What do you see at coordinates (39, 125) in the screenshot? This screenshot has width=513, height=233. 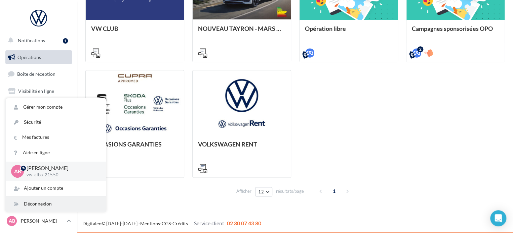 I see `a: Contacts` at bounding box center [39, 125].